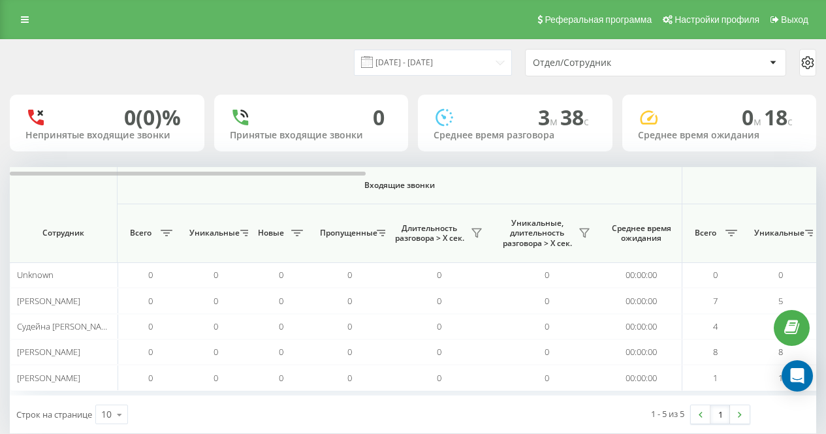  Describe the element at coordinates (400, 185) in the screenshot. I see `span: Входящие звонки` at that location.